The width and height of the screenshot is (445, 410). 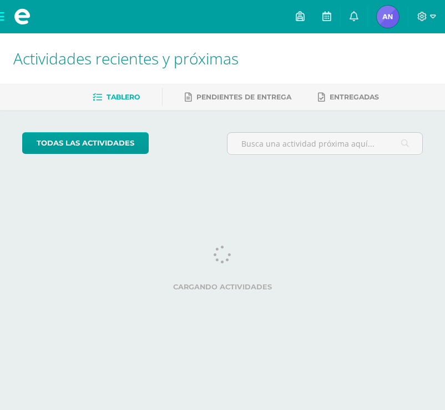 What do you see at coordinates (349, 97) in the screenshot?
I see `a: Entregadas` at bounding box center [349, 97].